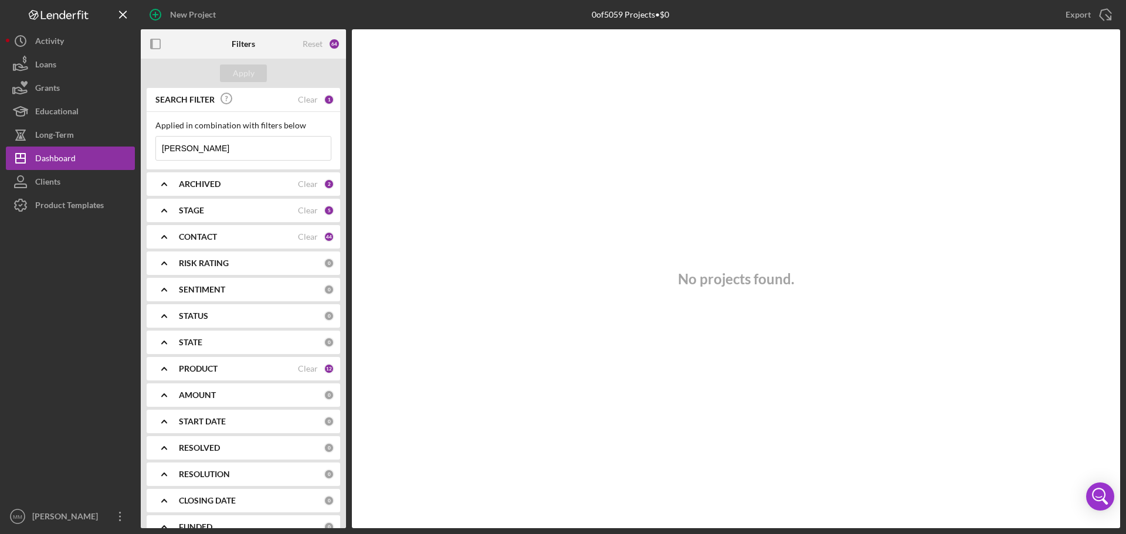 The height and width of the screenshot is (534, 1126). Describe the element at coordinates (202, 422) in the screenshot. I see `b: START DATE` at that location.